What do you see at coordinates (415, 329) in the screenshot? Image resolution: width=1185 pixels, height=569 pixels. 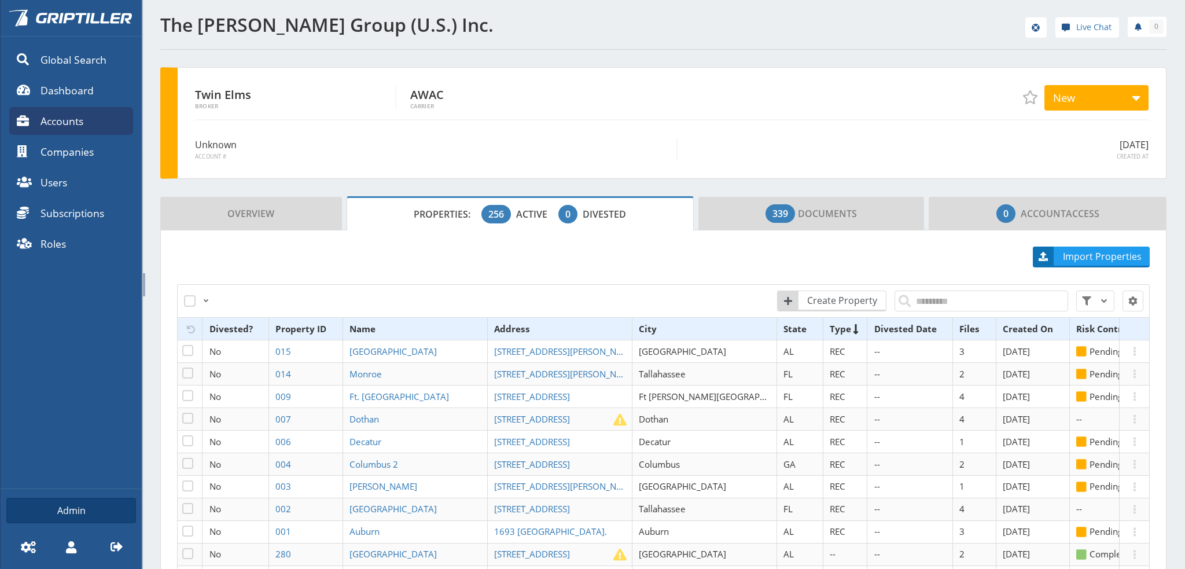 I see `th: Name` at bounding box center [415, 329].